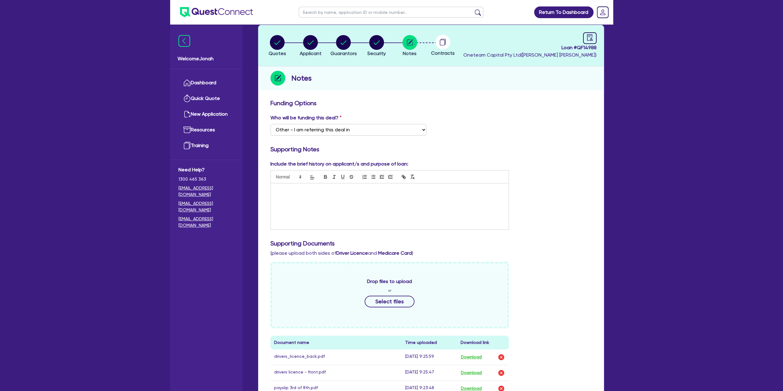 The width and height of the screenshot is (783, 391). What do you see at coordinates (343, 53) in the screenshot?
I see `span: Guarantors` at bounding box center [343, 53].